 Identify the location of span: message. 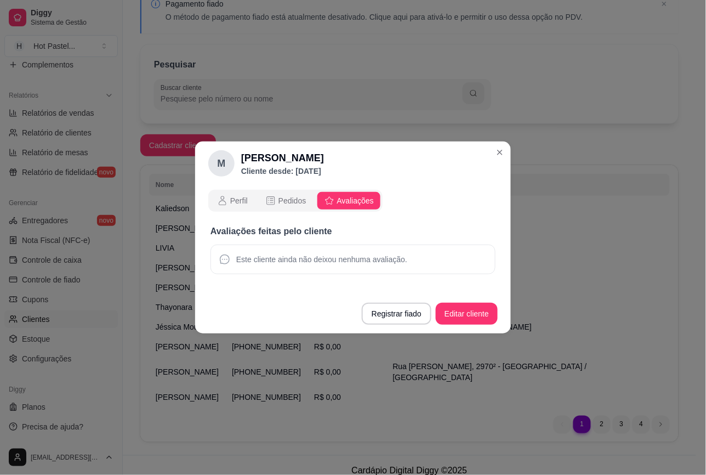
(225, 259).